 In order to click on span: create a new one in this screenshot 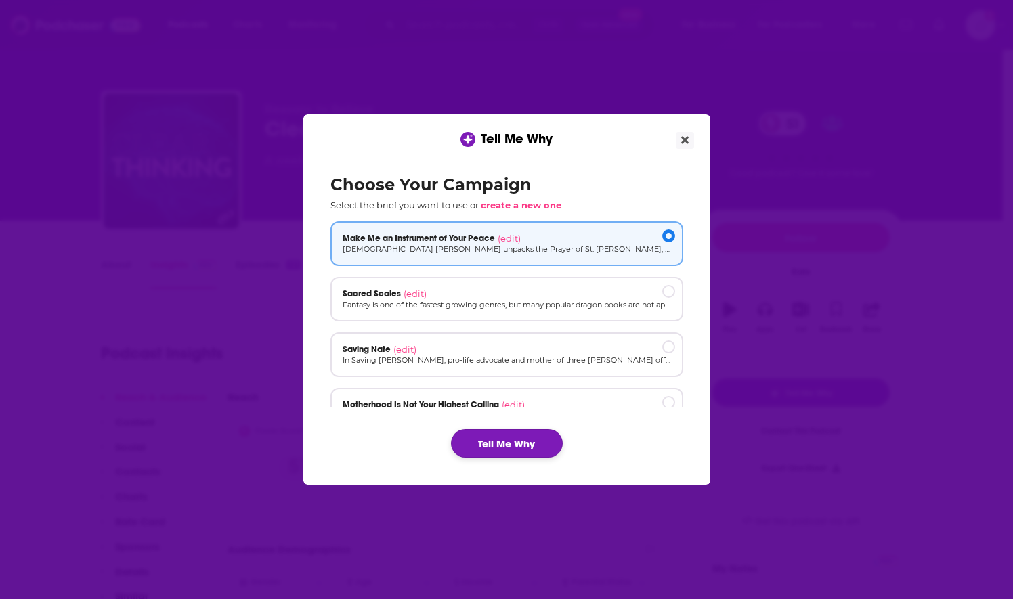, I will do `click(521, 205)`.